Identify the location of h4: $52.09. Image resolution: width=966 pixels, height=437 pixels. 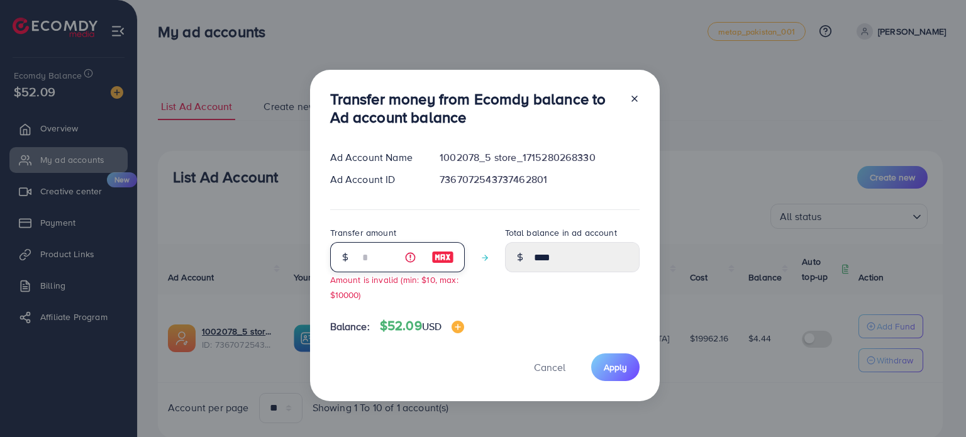
(422, 326).